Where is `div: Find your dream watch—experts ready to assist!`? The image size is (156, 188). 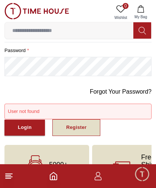
div: Find your dream watch—experts ready to assist! is located at coordinates (78, 106).